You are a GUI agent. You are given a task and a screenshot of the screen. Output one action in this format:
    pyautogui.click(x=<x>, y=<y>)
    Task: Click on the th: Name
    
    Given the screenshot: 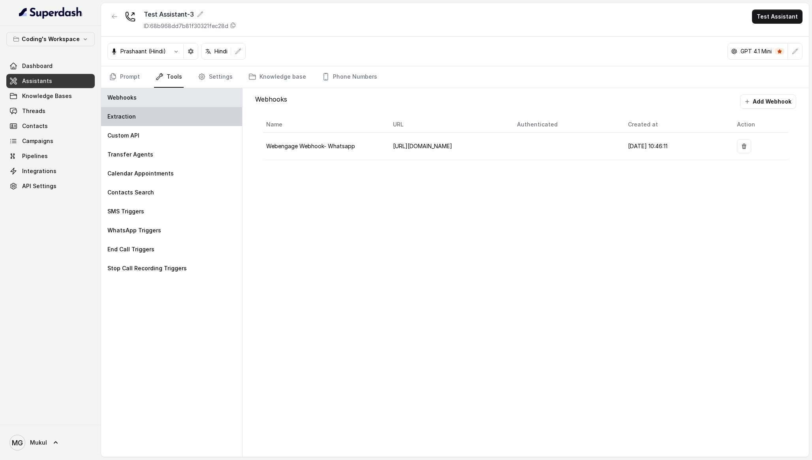 What is the action you would take?
    pyautogui.click(x=325, y=124)
    